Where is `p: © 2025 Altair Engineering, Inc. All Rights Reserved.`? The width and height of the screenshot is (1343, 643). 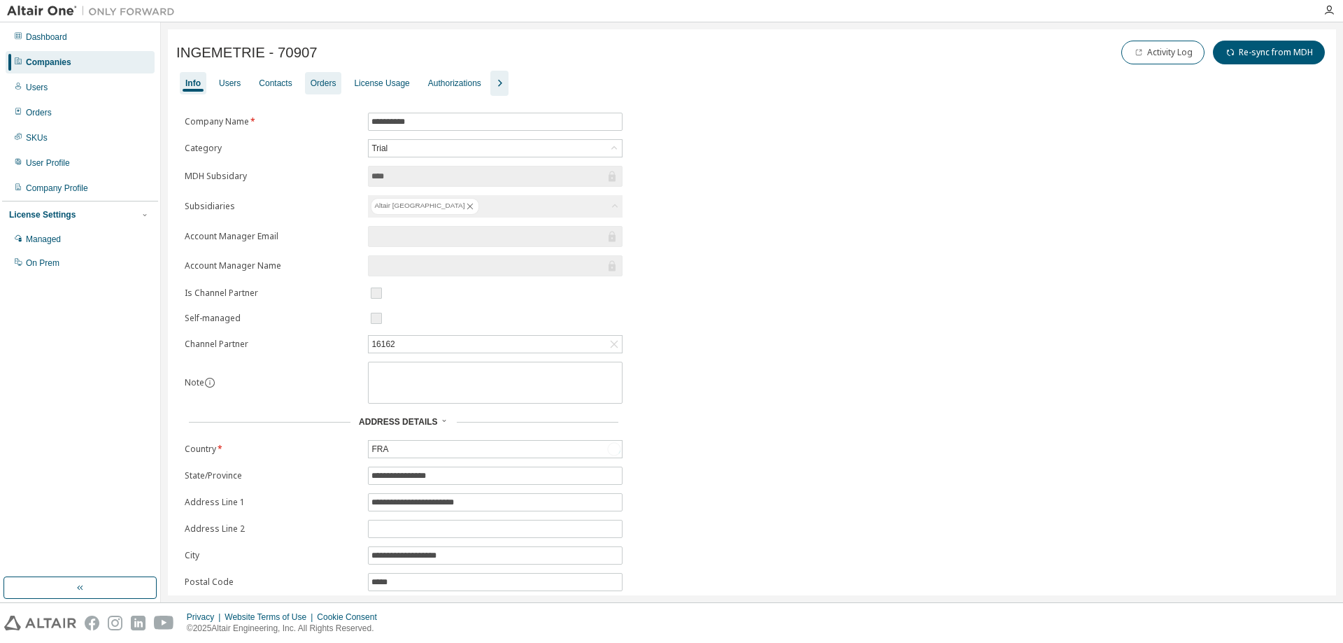 p: © 2025 Altair Engineering, Inc. All Rights Reserved. is located at coordinates (286, 628).